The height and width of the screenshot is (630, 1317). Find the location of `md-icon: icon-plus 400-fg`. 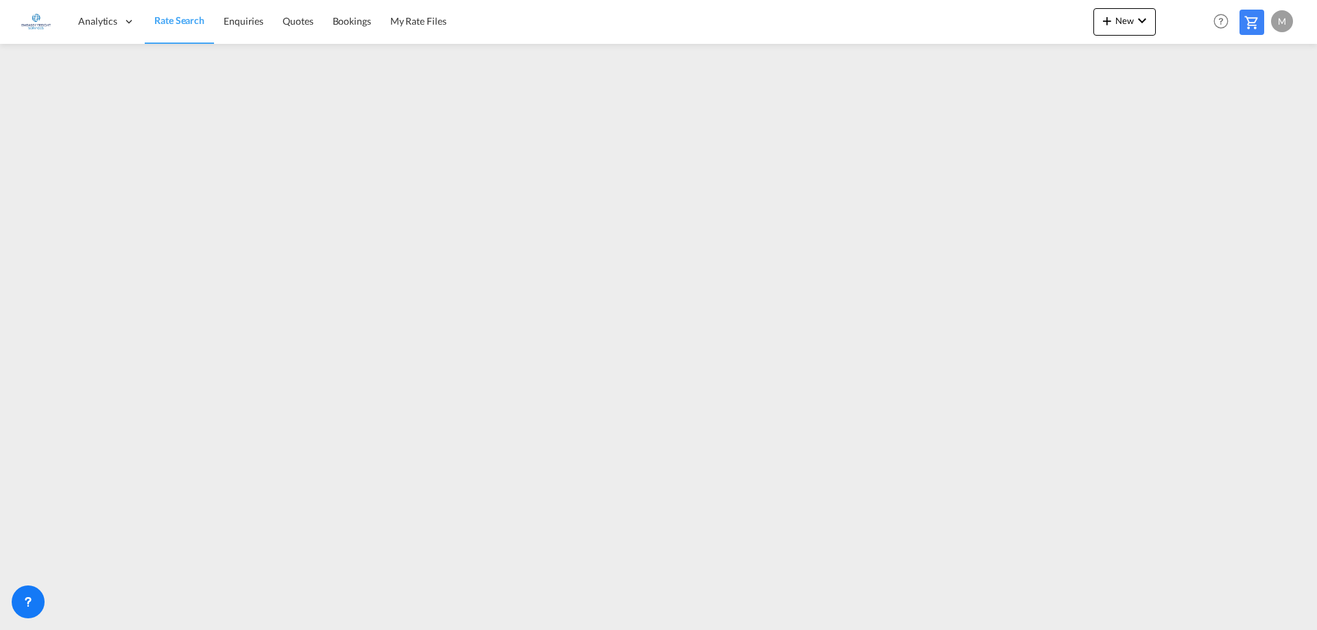

md-icon: icon-plus 400-fg is located at coordinates (1107, 21).